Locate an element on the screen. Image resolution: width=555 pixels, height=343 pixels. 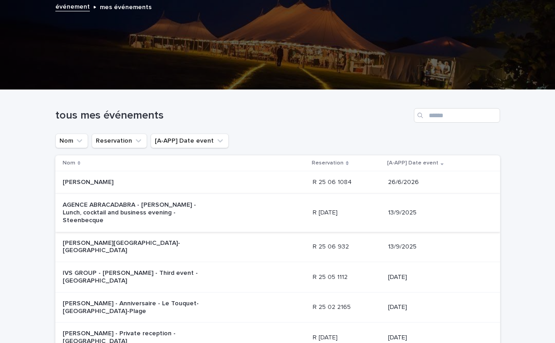
button: [A-APP] Date event is located at coordinates (190, 141).